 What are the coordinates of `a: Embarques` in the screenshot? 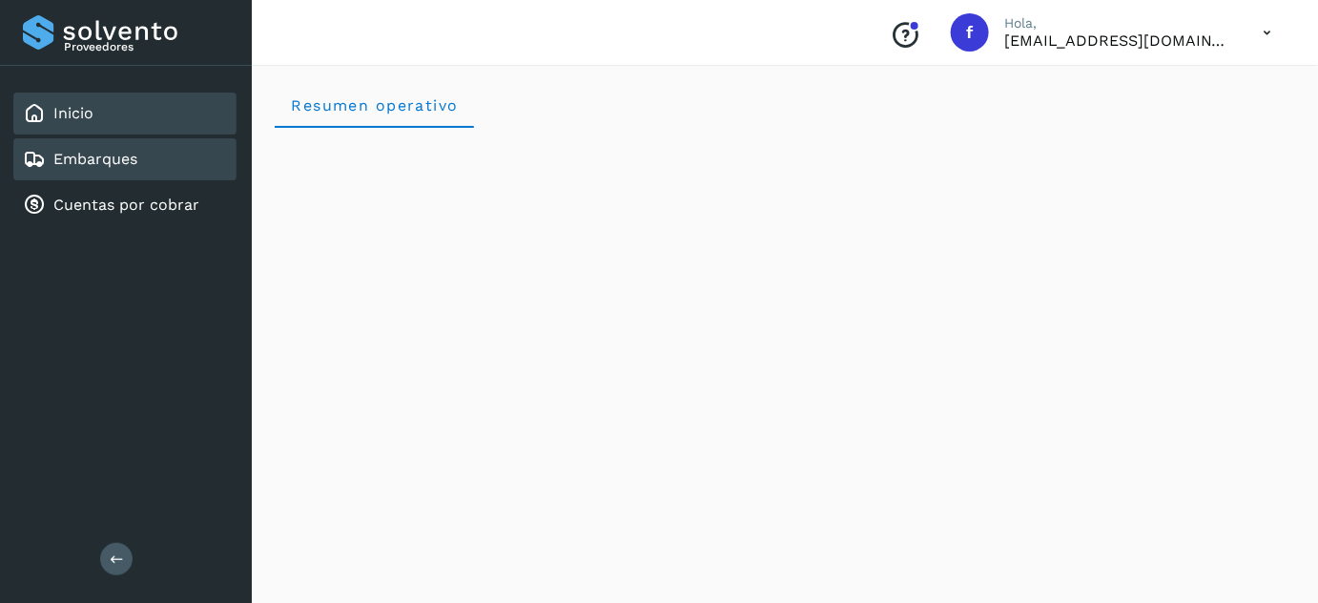 It's located at (95, 158).